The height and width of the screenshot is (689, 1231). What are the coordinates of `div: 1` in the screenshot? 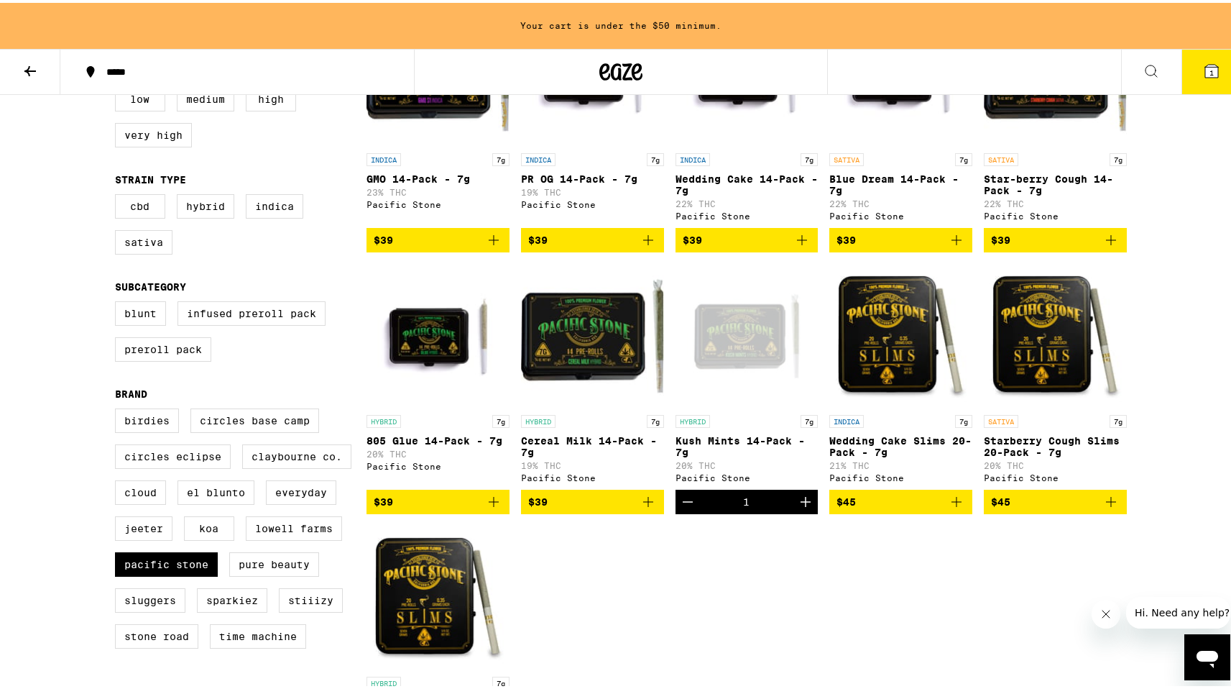 It's located at (746, 499).